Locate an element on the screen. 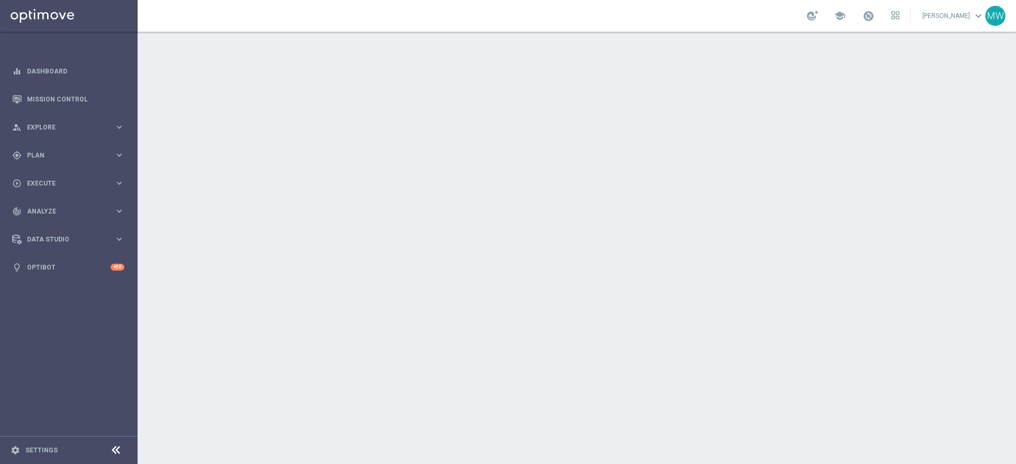 The height and width of the screenshot is (464, 1016). div: Execute is located at coordinates (63, 184).